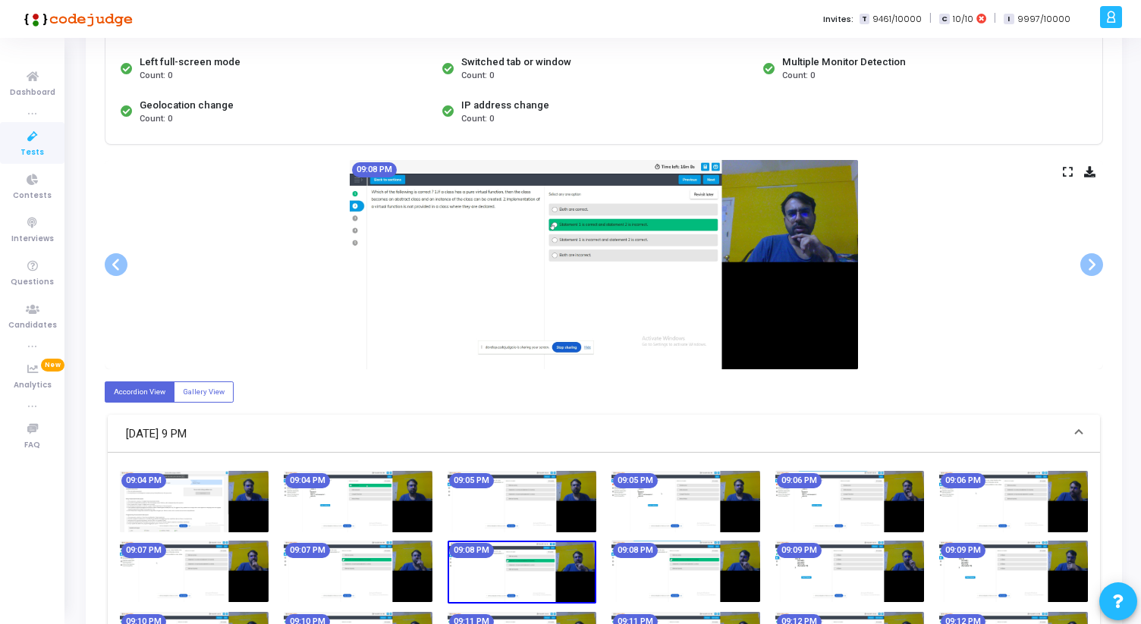 The image size is (1141, 624). Describe the element at coordinates (140, 391) in the screenshot. I see `label: Accordion View` at that location.